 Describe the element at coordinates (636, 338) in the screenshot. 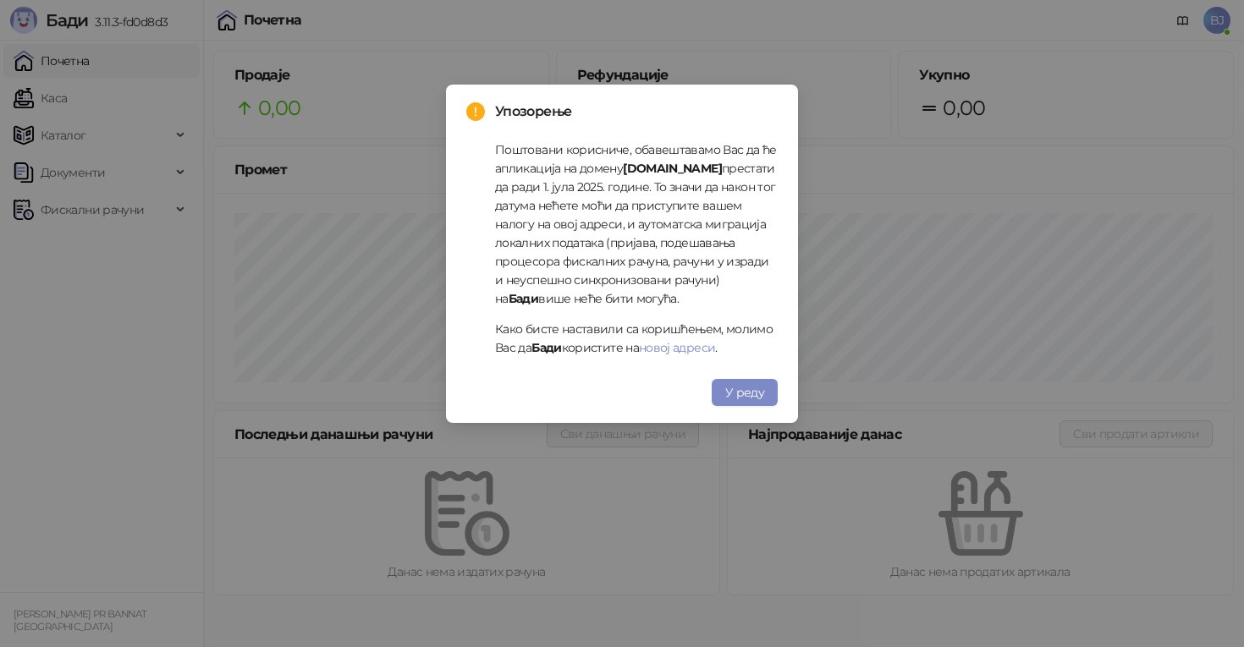

I see `p: Како бисте наставили са коришћењем, молимо Вас да користите на .` at that location.